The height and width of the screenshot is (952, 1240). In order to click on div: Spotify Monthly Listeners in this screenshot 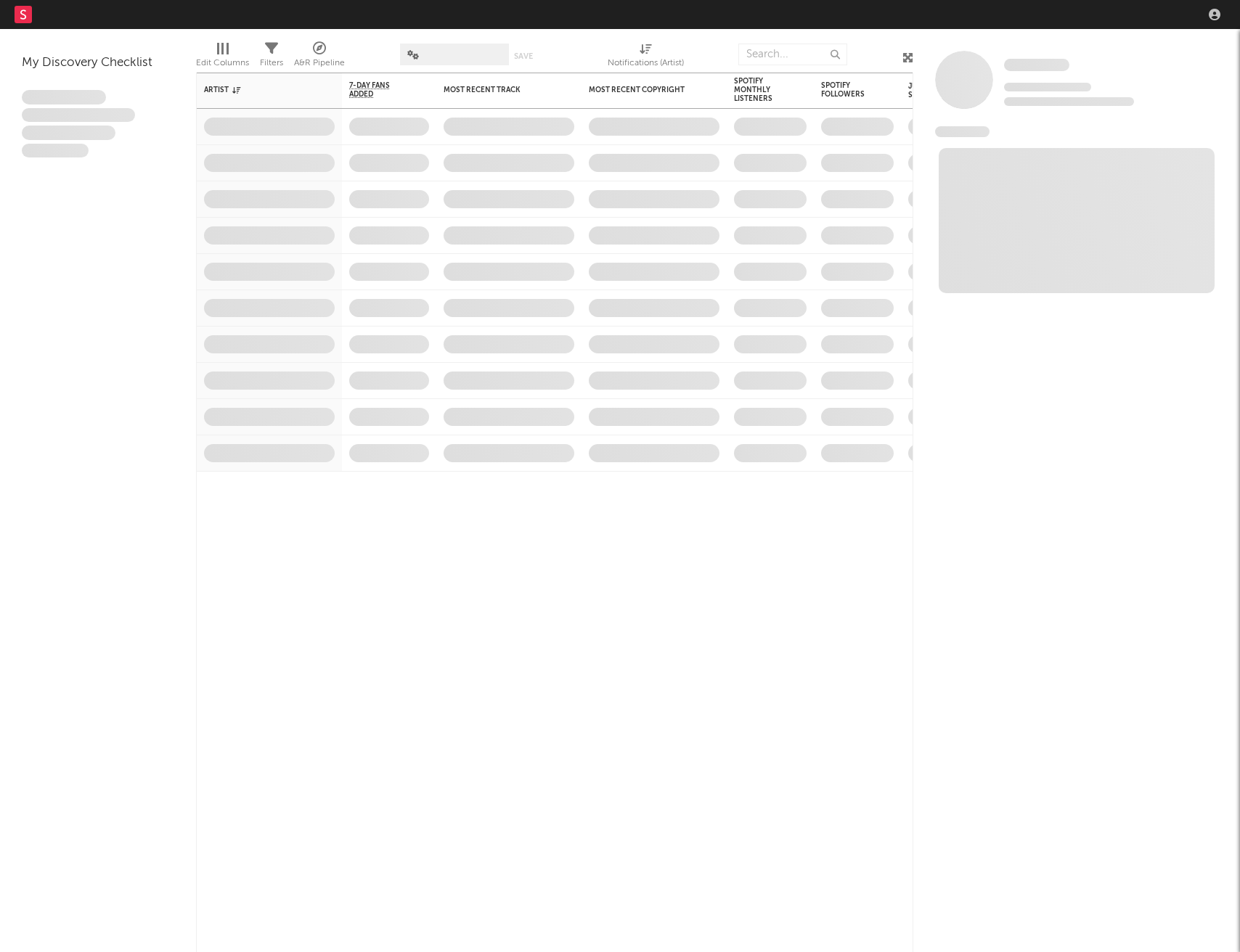, I will do `click(759, 90)`.